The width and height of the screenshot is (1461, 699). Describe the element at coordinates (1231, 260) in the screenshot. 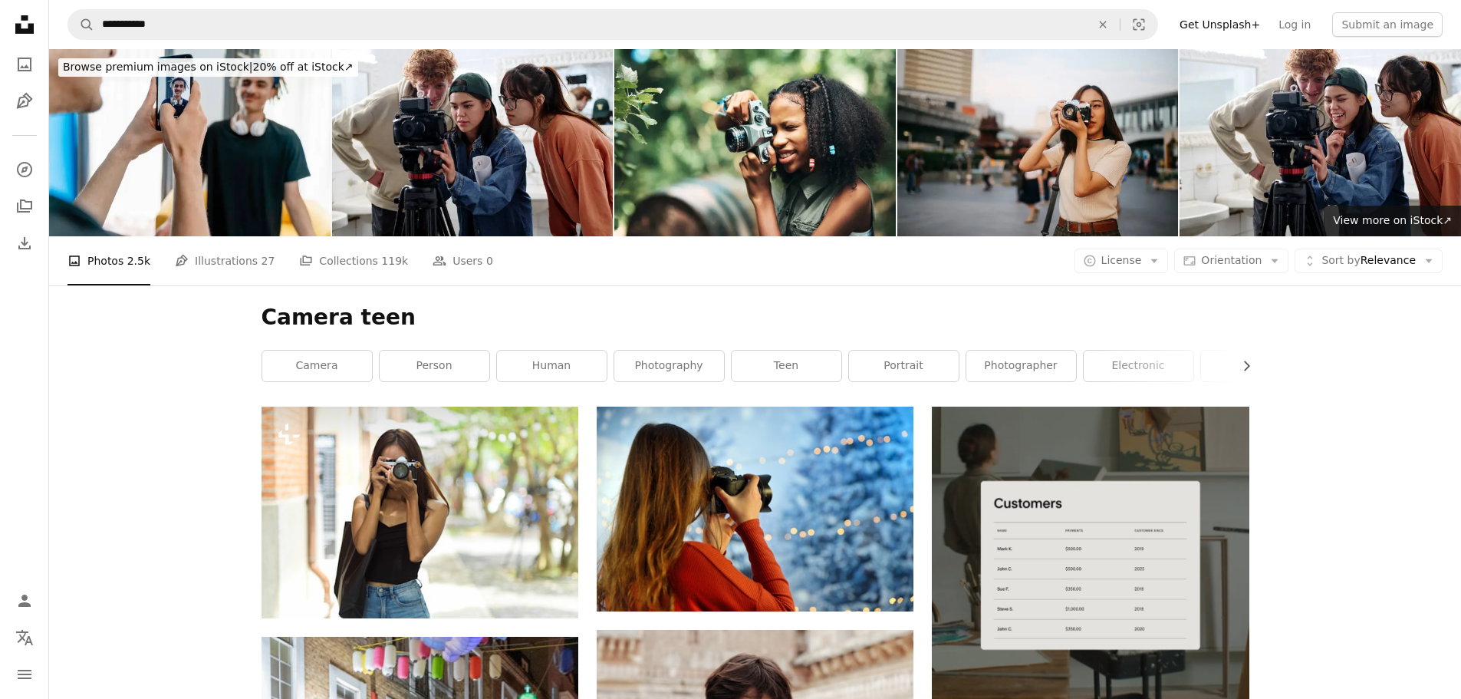

I see `span: Orientation` at that location.